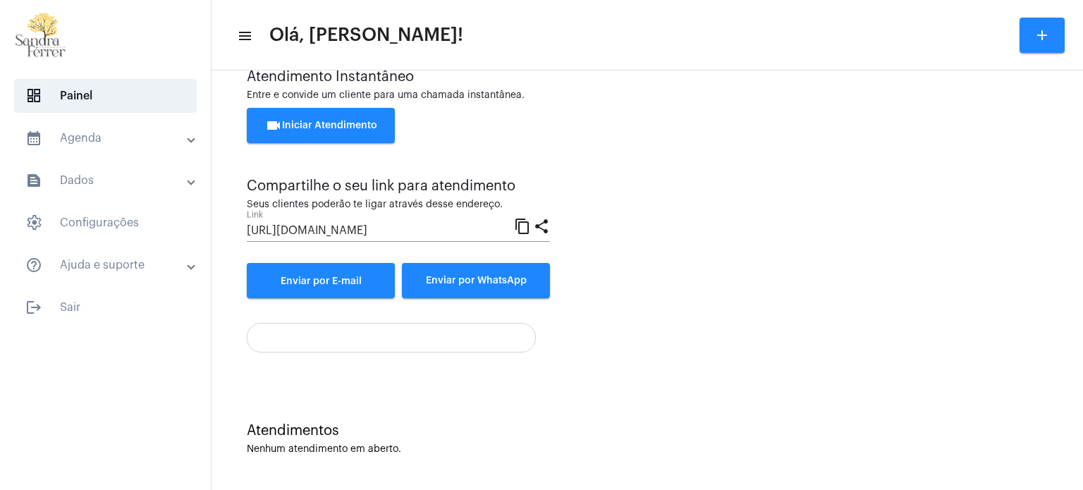 The width and height of the screenshot is (1083, 490). What do you see at coordinates (1042, 35) in the screenshot?
I see `mat-icon: add` at bounding box center [1042, 35].